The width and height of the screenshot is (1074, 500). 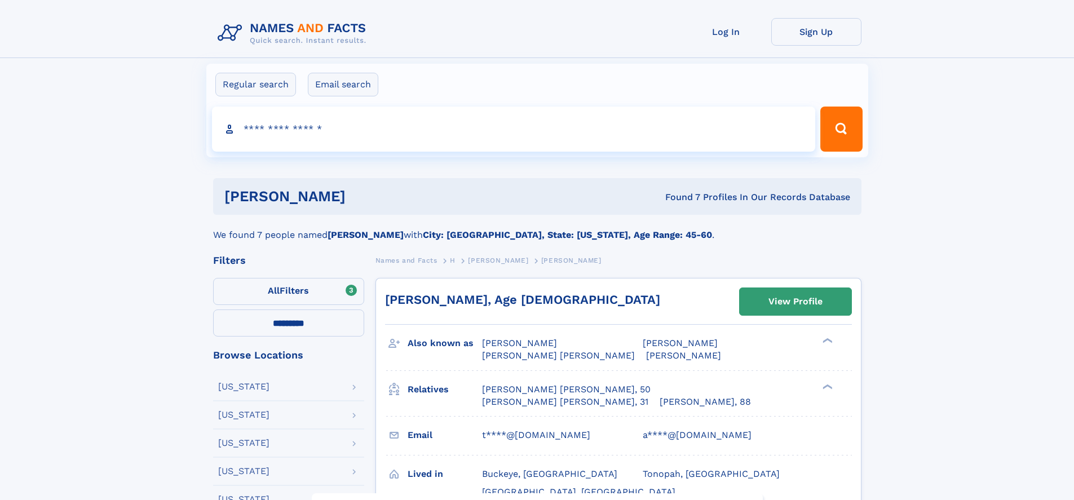 What do you see at coordinates (537, 228) in the screenshot?
I see `div: We found 7 people named with .` at bounding box center [537, 228].